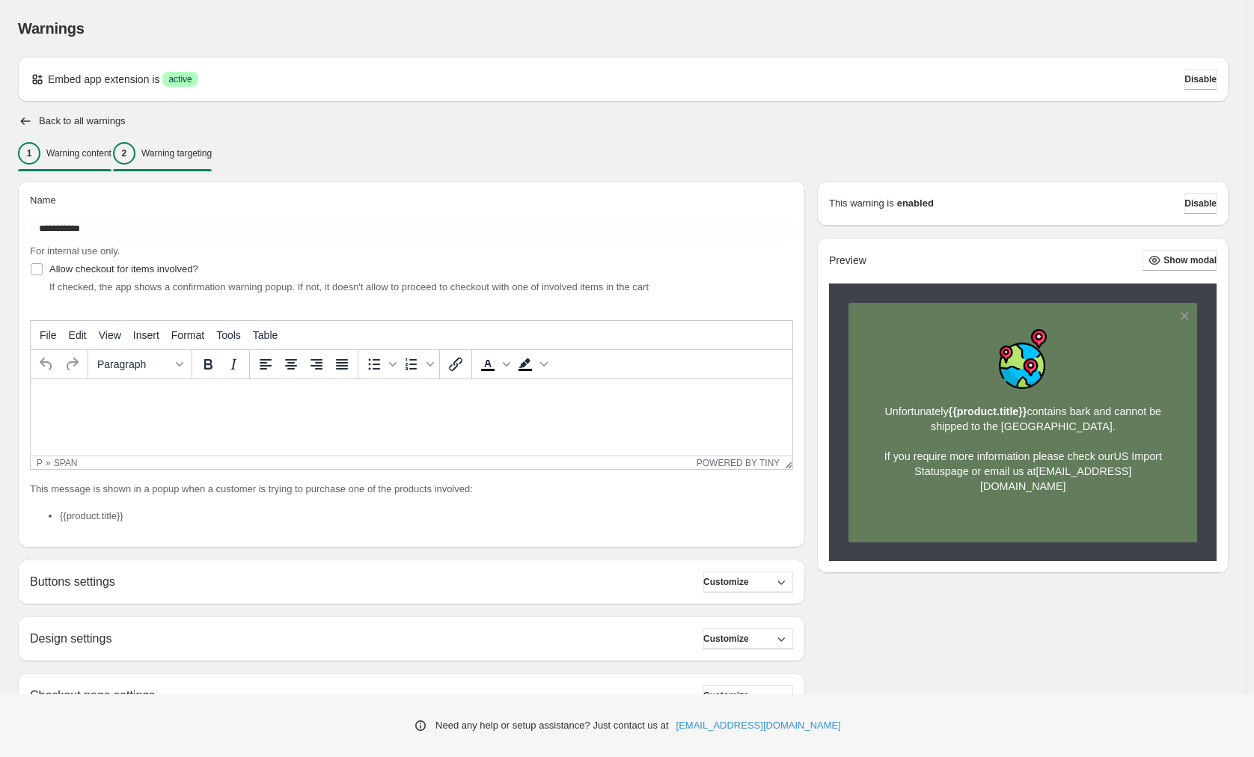 The height and width of the screenshot is (757, 1254). I want to click on span: For internal use only., so click(75, 251).